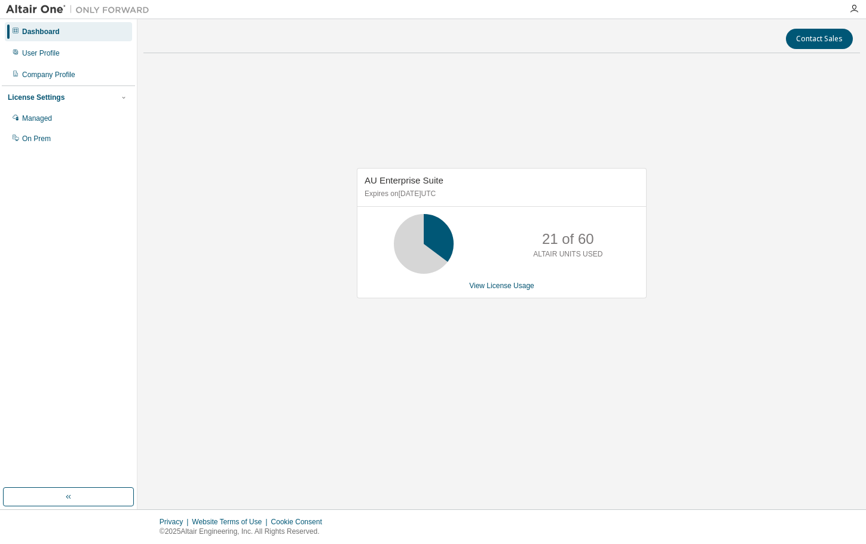 This screenshot has width=866, height=544. What do you see at coordinates (176, 522) in the screenshot?
I see `div: Privacy` at bounding box center [176, 522].